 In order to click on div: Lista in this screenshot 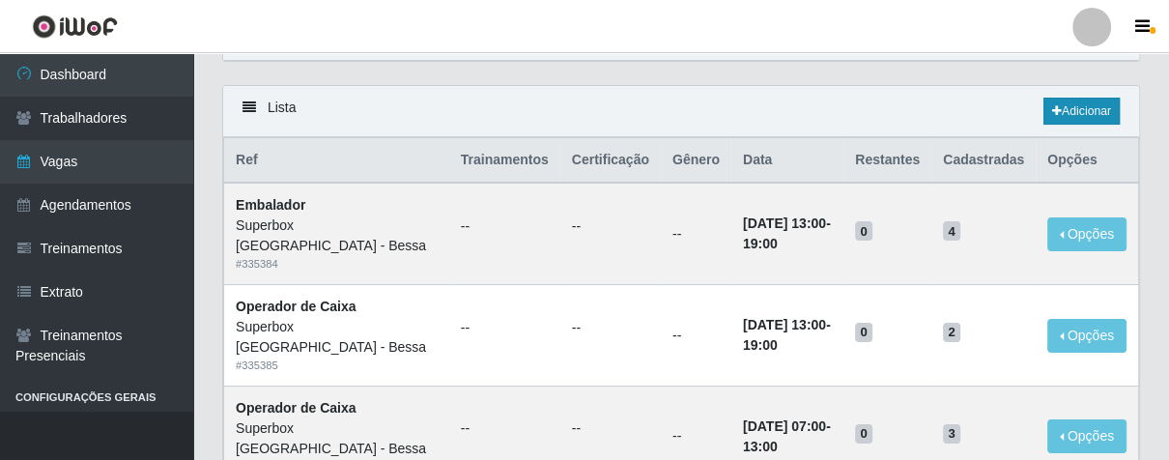, I will do `click(681, 111)`.